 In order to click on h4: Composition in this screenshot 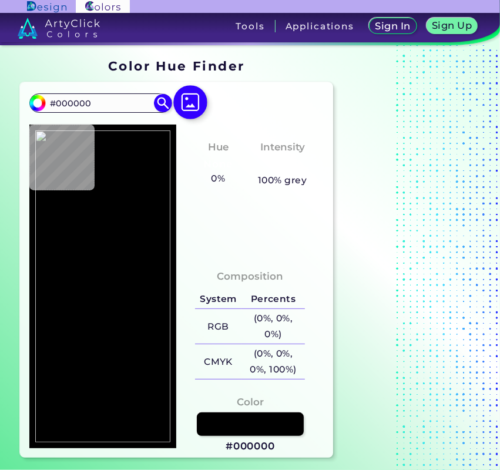, I will do `click(250, 276)`.